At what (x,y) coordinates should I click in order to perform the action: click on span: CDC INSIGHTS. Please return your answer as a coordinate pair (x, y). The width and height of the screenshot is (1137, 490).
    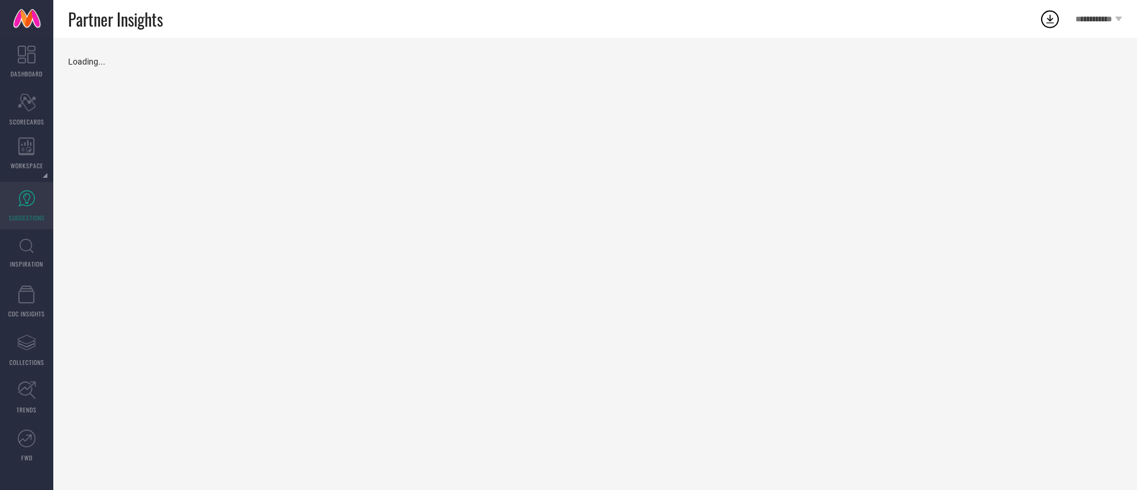
    Looking at the image, I should click on (27, 313).